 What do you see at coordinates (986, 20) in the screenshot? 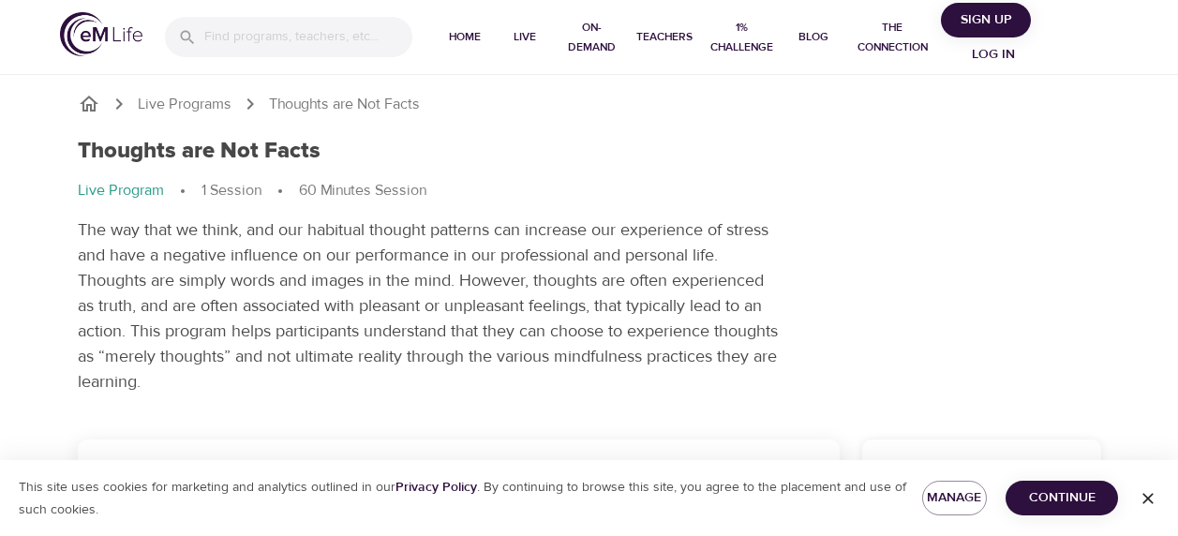
I see `span: Sign Up` at bounding box center [986, 20].